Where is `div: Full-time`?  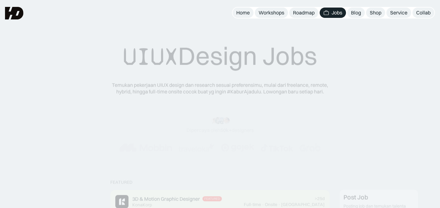
div: Full-time is located at coordinates (252, 204).